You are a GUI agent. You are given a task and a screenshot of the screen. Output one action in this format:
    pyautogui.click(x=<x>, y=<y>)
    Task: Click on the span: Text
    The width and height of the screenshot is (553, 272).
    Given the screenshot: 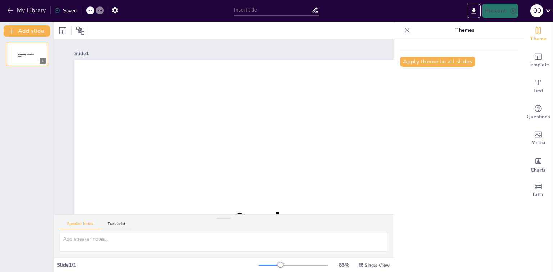 What is the action you would take?
    pyautogui.click(x=538, y=91)
    